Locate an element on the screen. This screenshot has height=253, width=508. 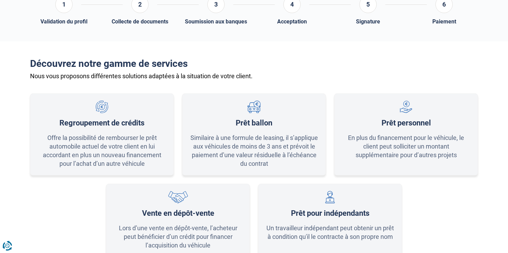
div: Soumission aux banques is located at coordinates (216, 21).